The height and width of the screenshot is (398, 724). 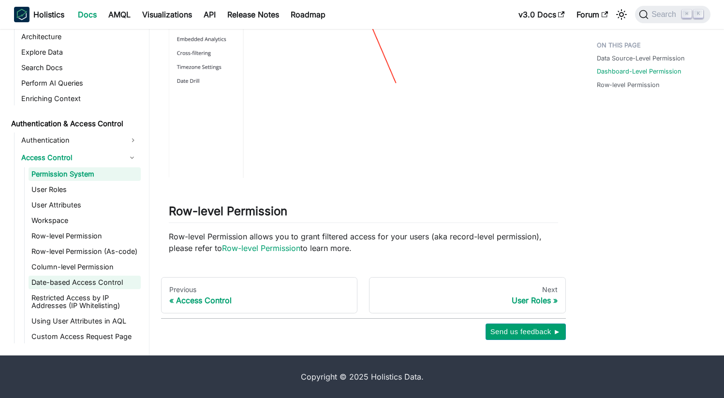 What do you see at coordinates (85, 282) in the screenshot?
I see `a: Date-based Access Control` at bounding box center [85, 282].